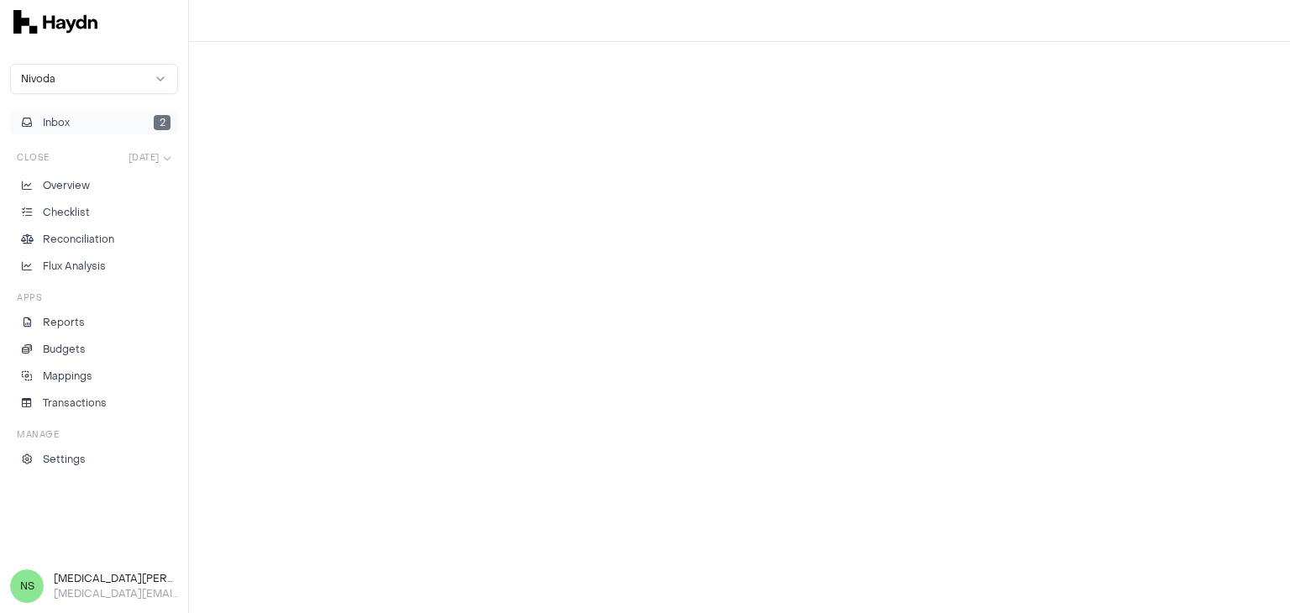  Describe the element at coordinates (64, 322) in the screenshot. I see `p: Reports` at that location.